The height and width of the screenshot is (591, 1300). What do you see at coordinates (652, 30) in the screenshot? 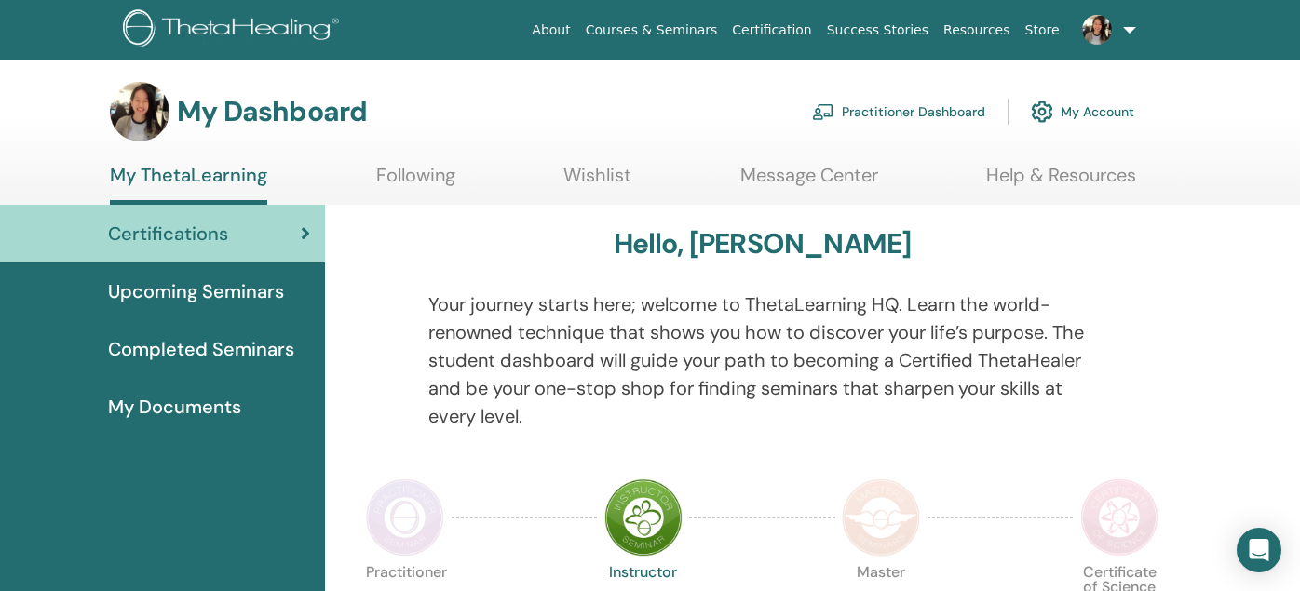
I see `a: Courses & Seminars` at bounding box center [652, 30].